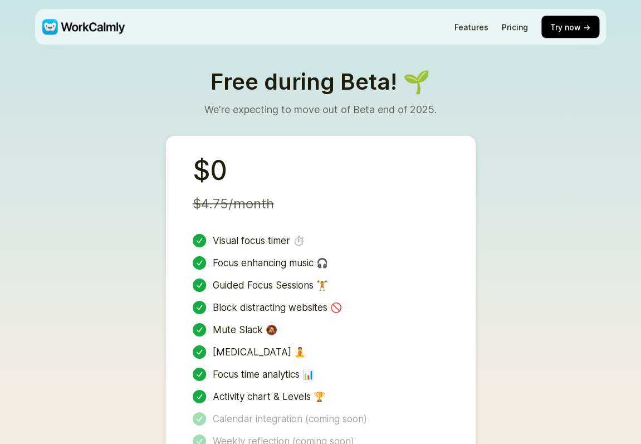 The image size is (641, 444). What do you see at coordinates (321, 374) in the screenshot?
I see `div: Focus time analytics 📊` at bounding box center [321, 374].